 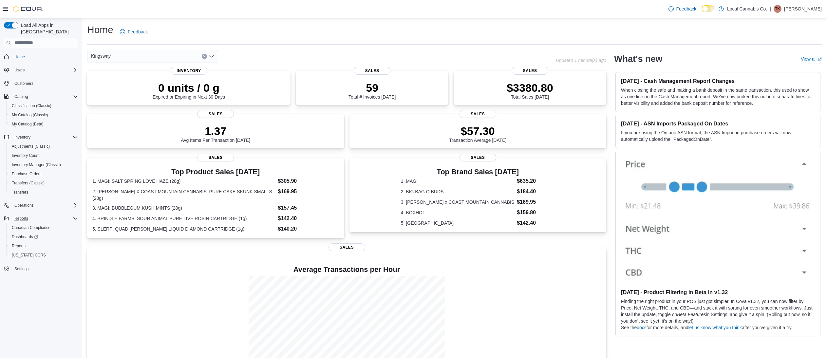 I want to click on span: Dashboards, so click(x=25, y=237).